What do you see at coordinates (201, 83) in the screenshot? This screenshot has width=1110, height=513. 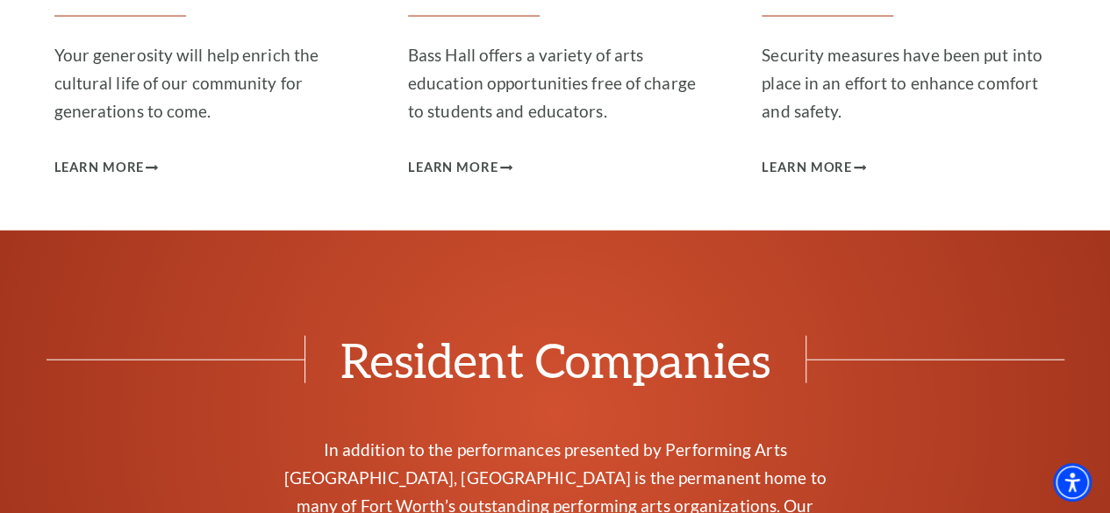 I see `p: Your generosity will help enrich the cultural life of our community for generations to come.` at bounding box center [201, 83].